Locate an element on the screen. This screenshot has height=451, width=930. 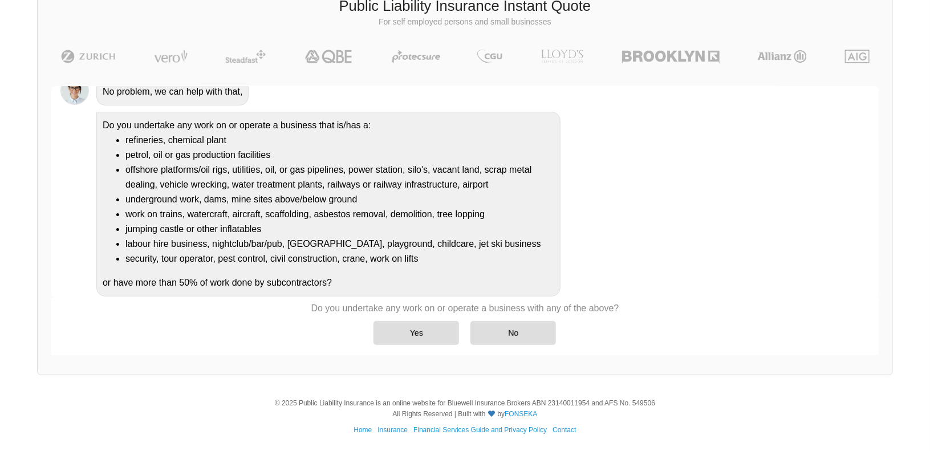
img: Chatbot | PLI is located at coordinates (75, 91).